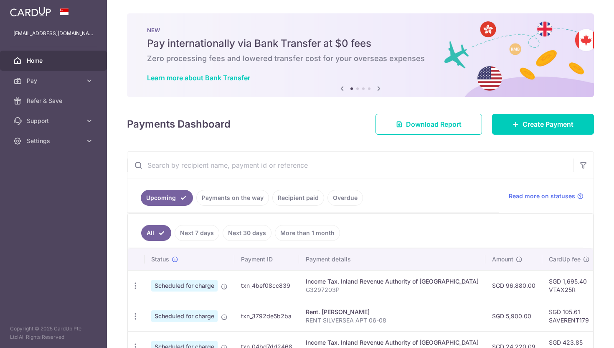 Image resolution: width=614 pixels, height=348 pixels. I want to click on span: Create Payment, so click(548, 124).